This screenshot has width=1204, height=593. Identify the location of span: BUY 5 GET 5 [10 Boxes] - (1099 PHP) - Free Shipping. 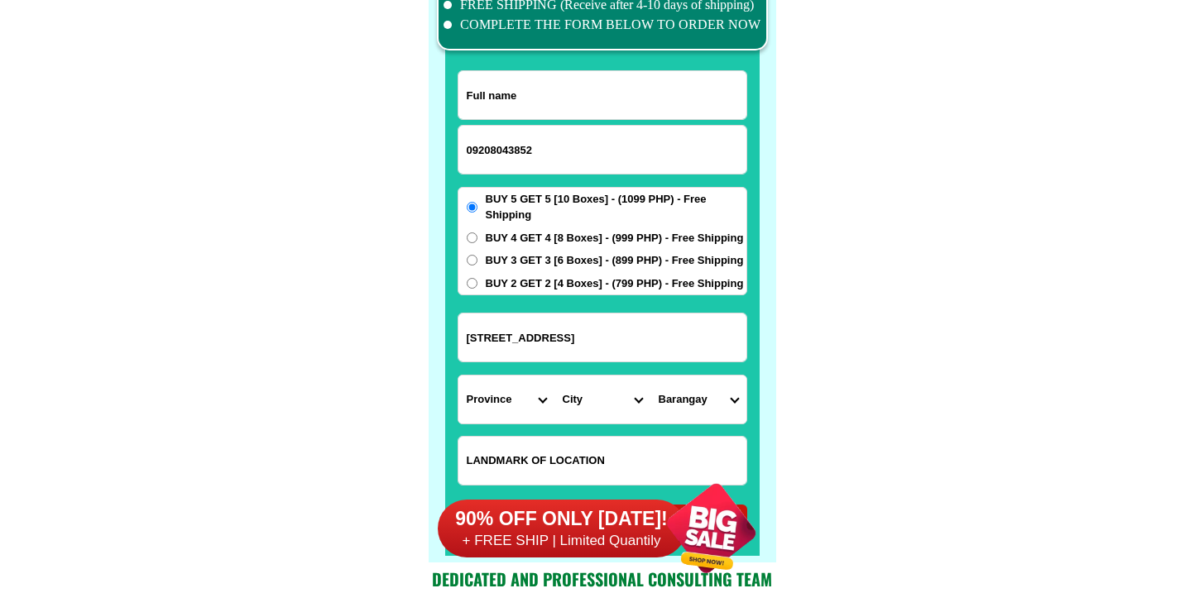
(616, 207).